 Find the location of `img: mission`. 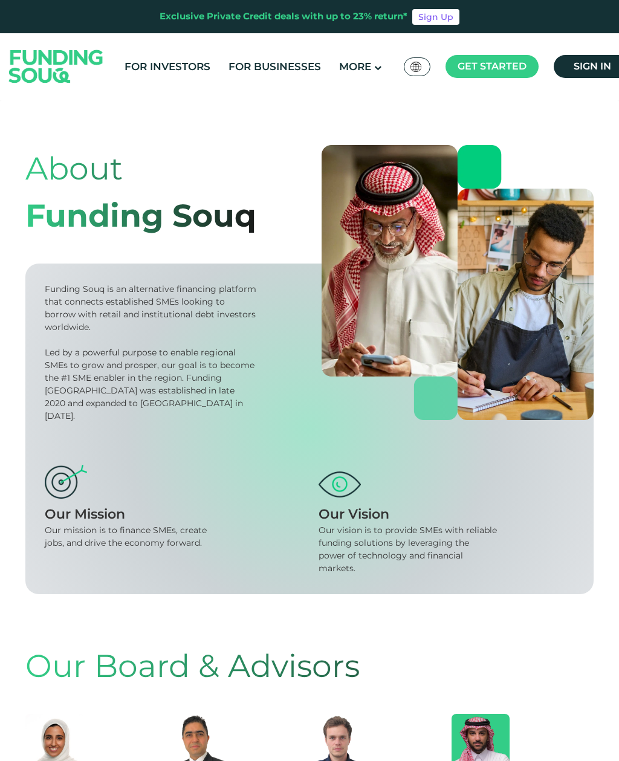

img: mission is located at coordinates (66, 482).